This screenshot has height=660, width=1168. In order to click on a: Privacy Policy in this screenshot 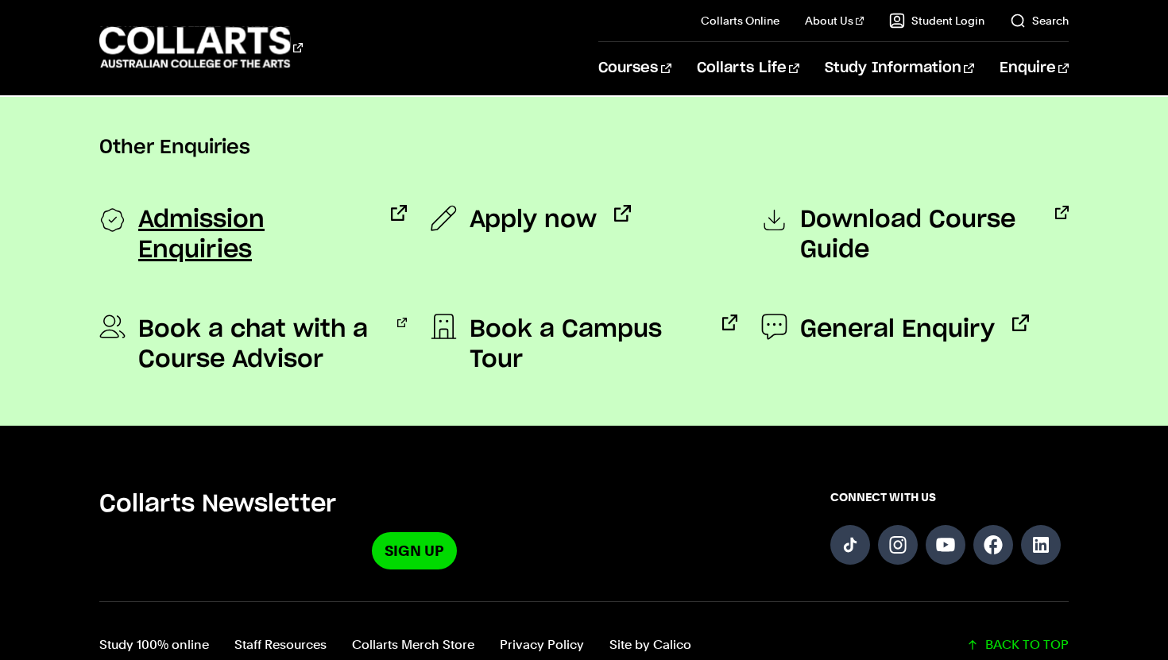, I will do `click(542, 645)`.